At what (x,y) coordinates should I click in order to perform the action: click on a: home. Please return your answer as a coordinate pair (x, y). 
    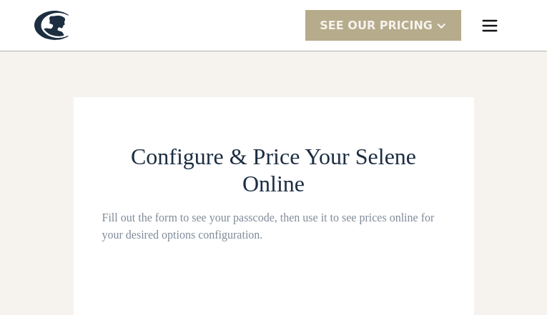
    Looking at the image, I should click on (51, 25).